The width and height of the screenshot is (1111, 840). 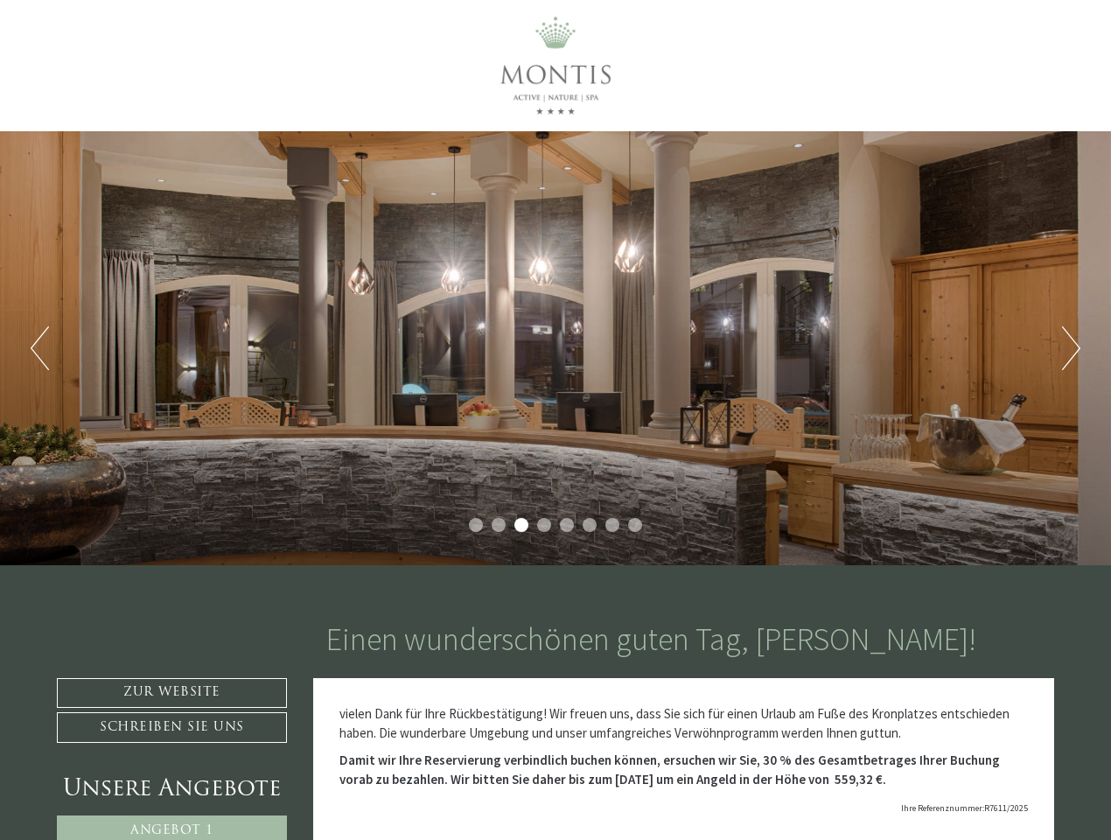 I want to click on button: Previous, so click(x=39, y=348).